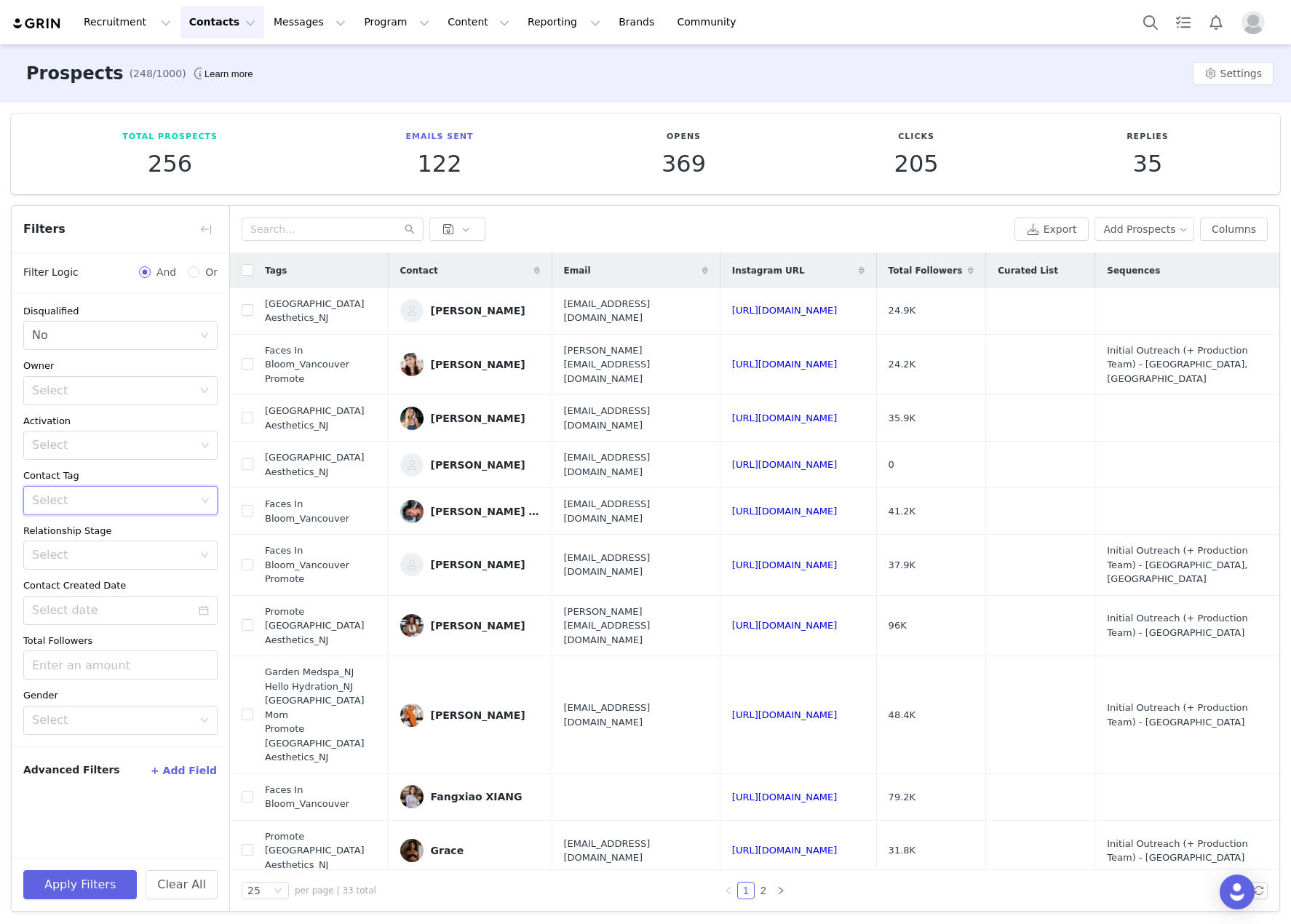  What do you see at coordinates (120, 311) in the screenshot?
I see `div: Disqualified` at bounding box center [120, 311].